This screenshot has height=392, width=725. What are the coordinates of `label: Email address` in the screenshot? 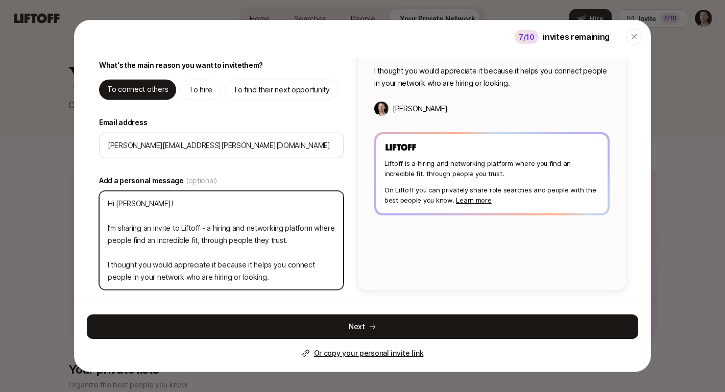 It's located at (221, 123).